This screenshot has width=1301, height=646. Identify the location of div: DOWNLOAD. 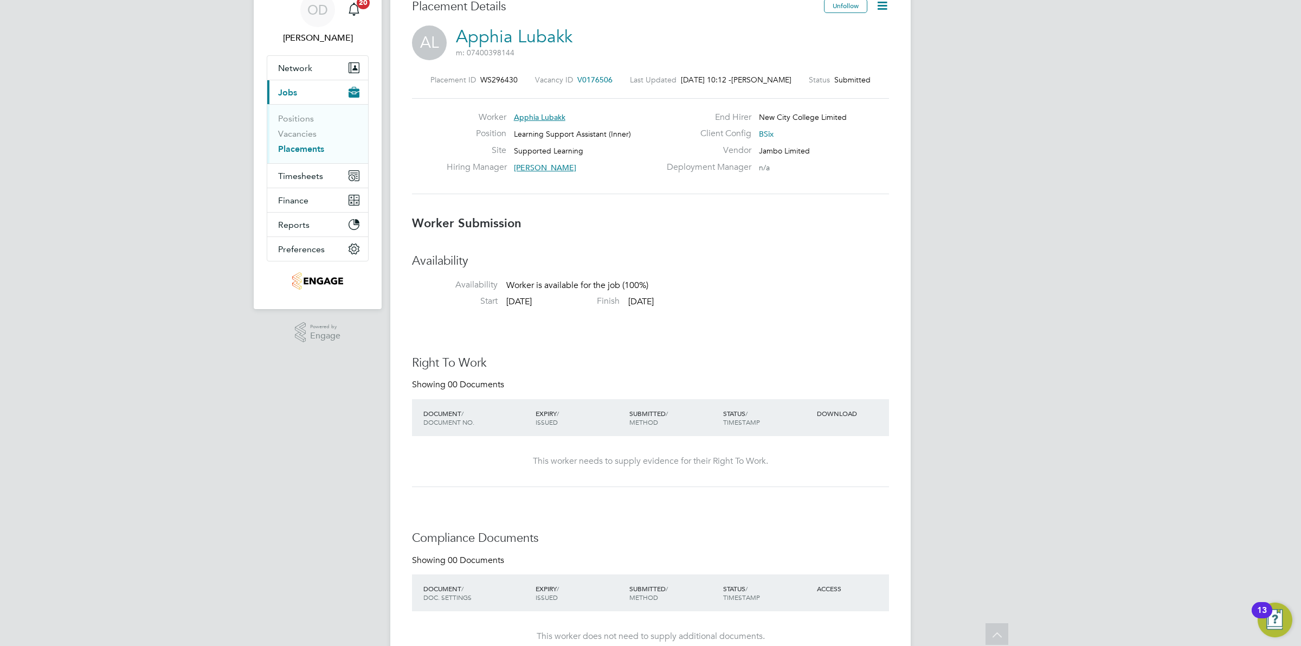
(852, 413).